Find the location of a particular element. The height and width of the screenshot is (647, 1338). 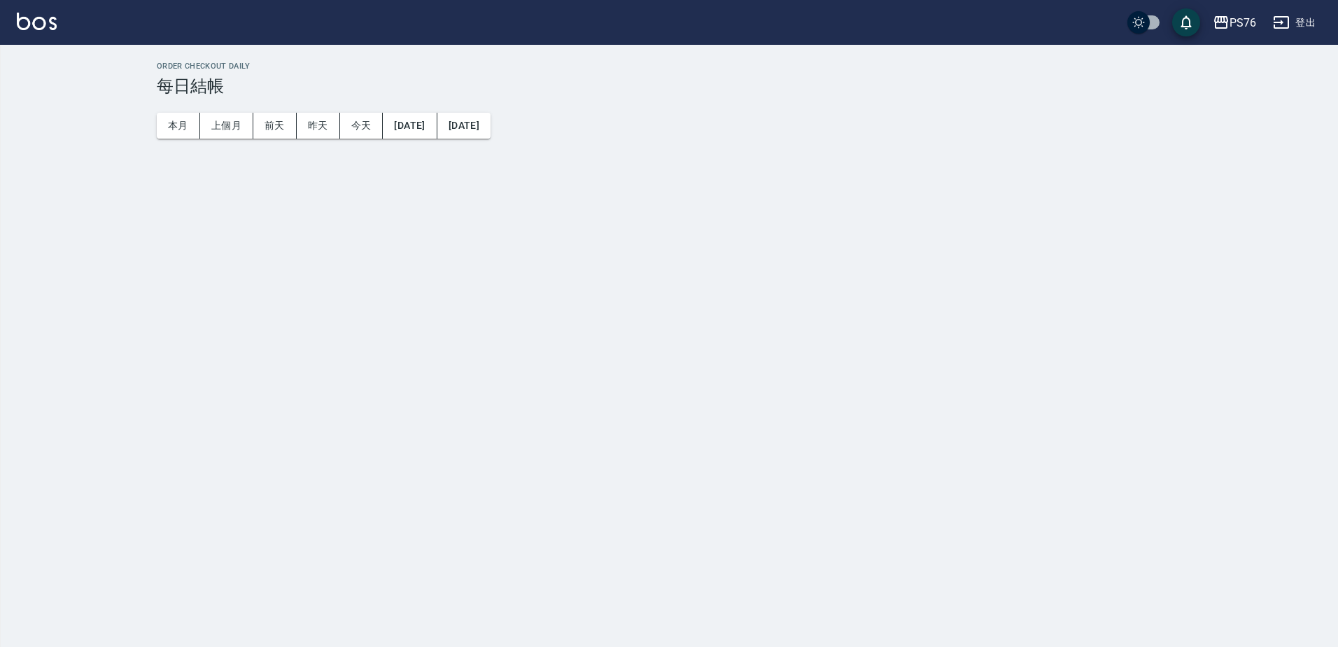

h2: Order checkout daily is located at coordinates (739, 66).